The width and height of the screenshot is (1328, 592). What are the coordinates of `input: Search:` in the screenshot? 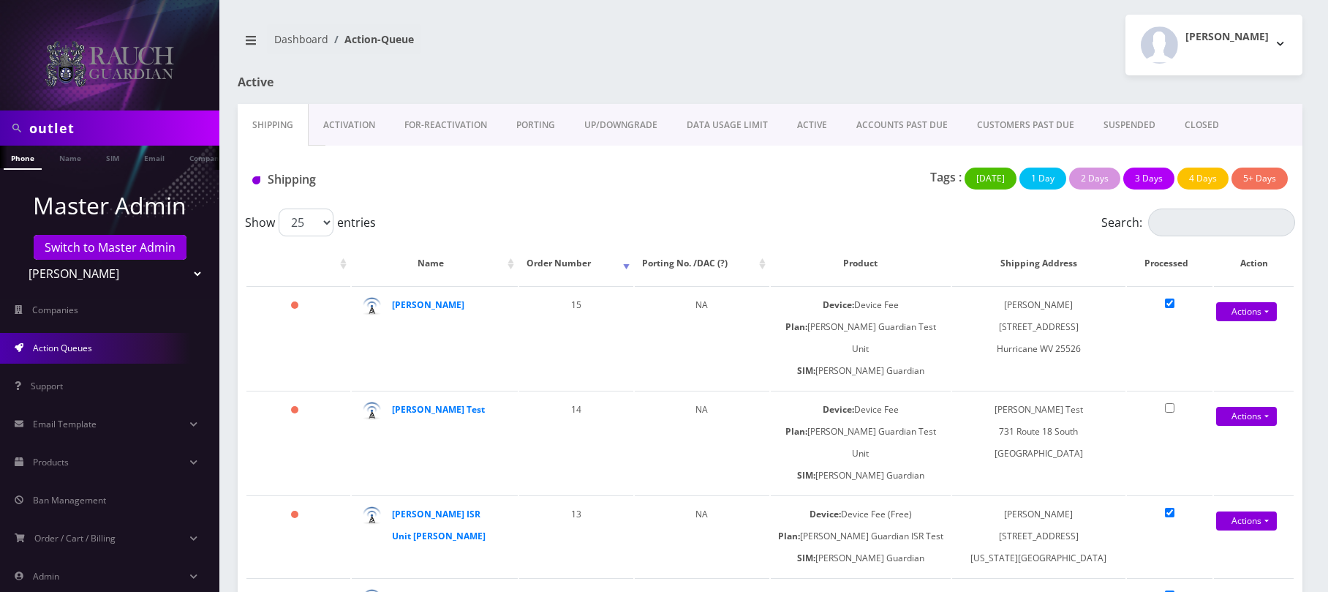 It's located at (1221, 222).